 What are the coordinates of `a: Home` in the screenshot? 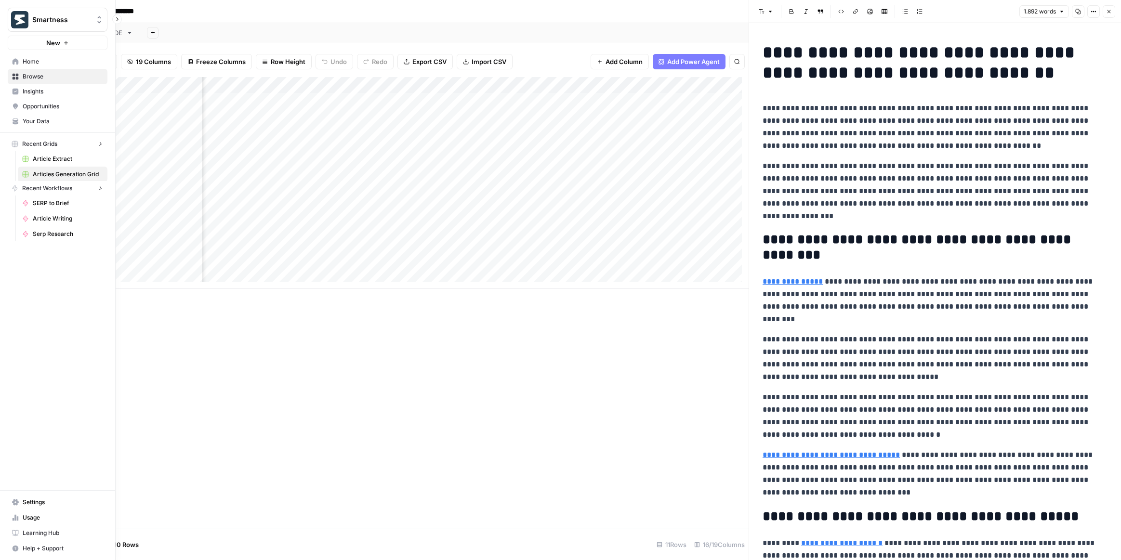 It's located at (57, 62).